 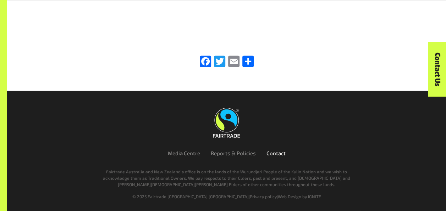 What do you see at coordinates (220, 62) in the screenshot?
I see `a: Twitter` at bounding box center [220, 62].